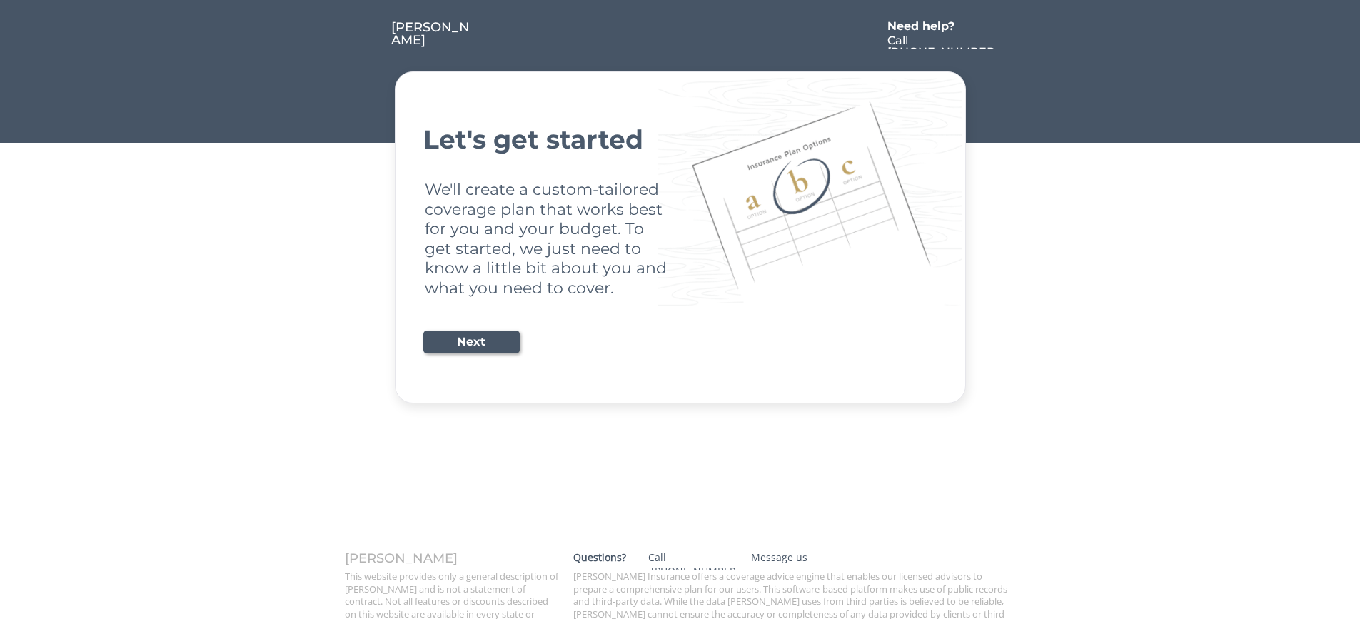  Describe the element at coordinates (795, 561) in the screenshot. I see `a: Message us` at that location.